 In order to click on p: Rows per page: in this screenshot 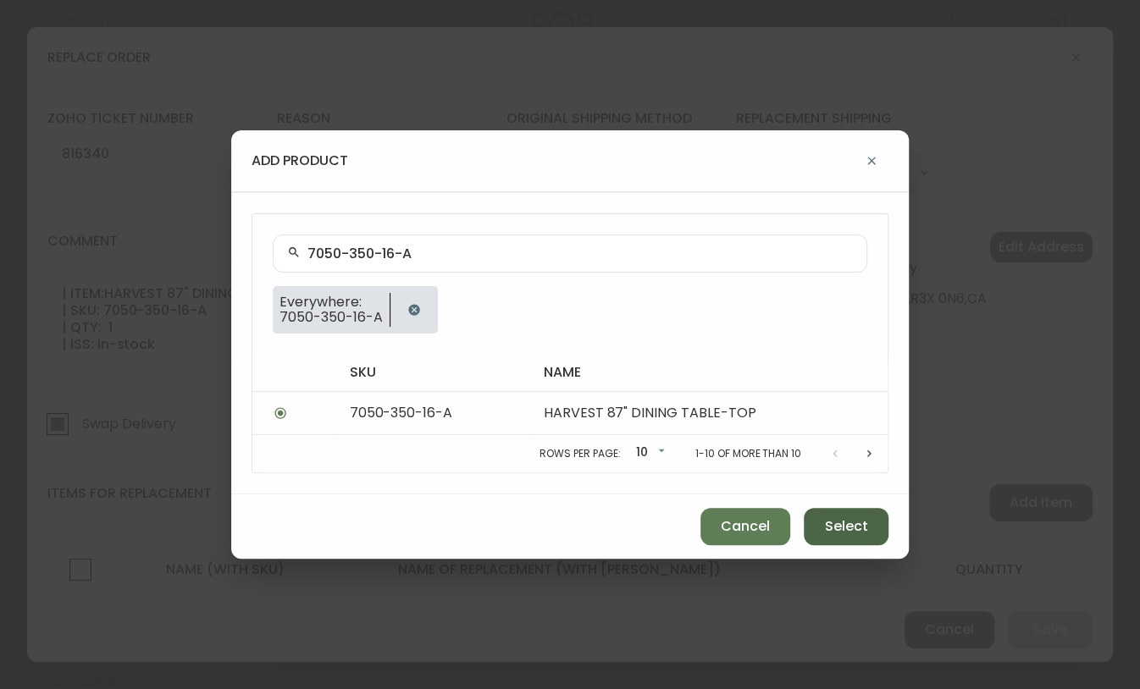, I will do `click(579, 454)`.